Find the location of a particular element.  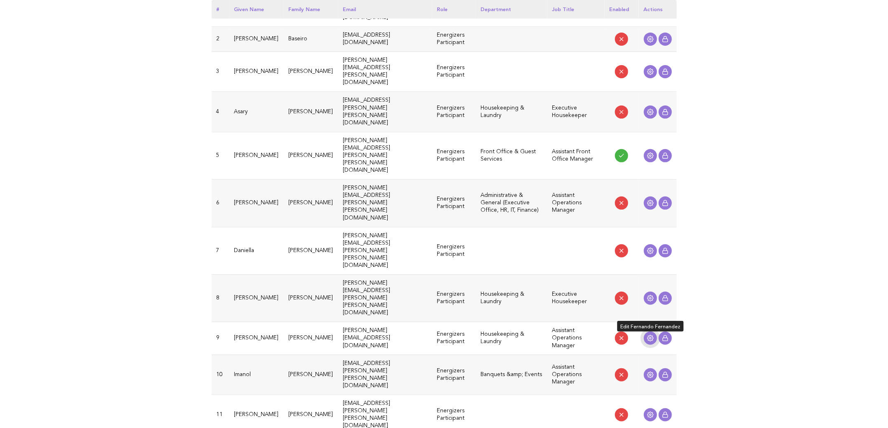

td: Assistant Front Office Manager is located at coordinates (576, 155).